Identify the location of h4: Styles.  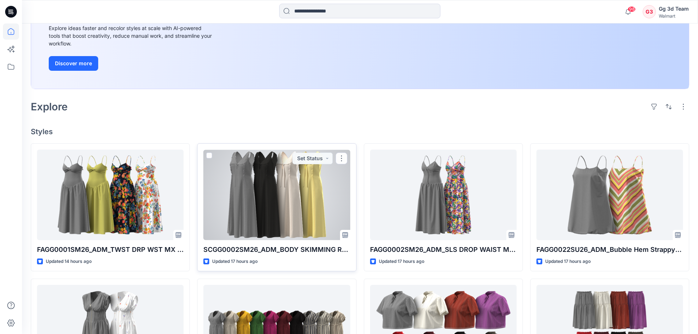
(360, 132).